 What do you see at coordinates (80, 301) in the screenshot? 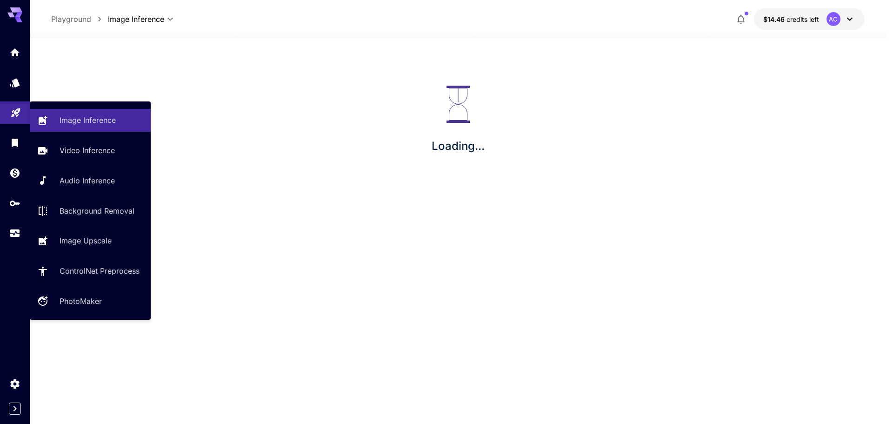
I see `p: PhotoMaker` at bounding box center [80, 301].